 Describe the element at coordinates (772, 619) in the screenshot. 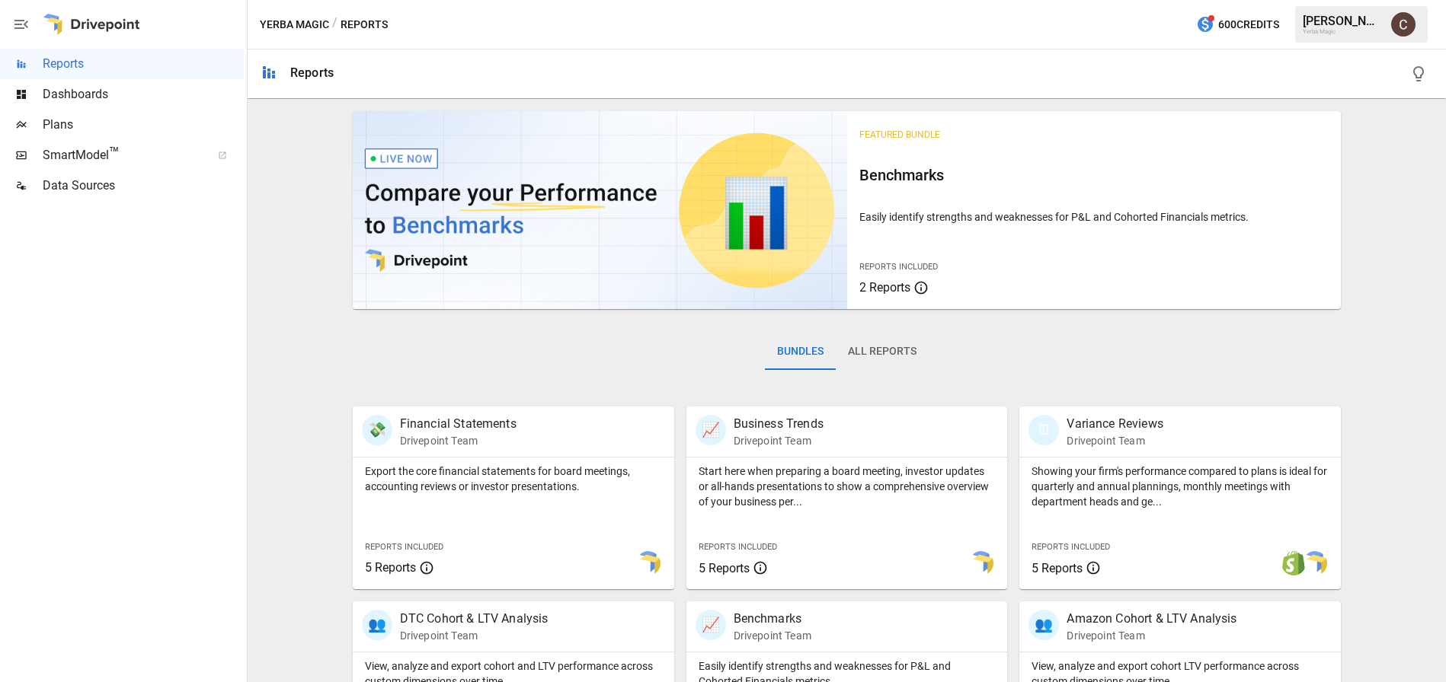

I see `p: Benchmarks` at that location.